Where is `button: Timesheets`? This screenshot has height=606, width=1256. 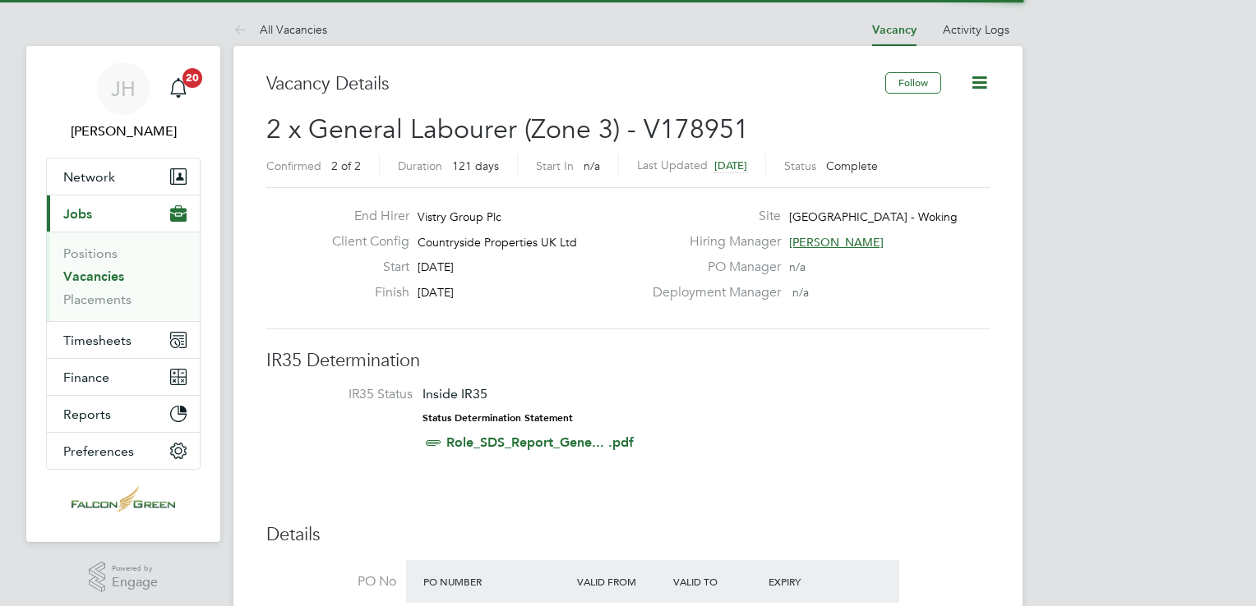 button: Timesheets is located at coordinates (123, 340).